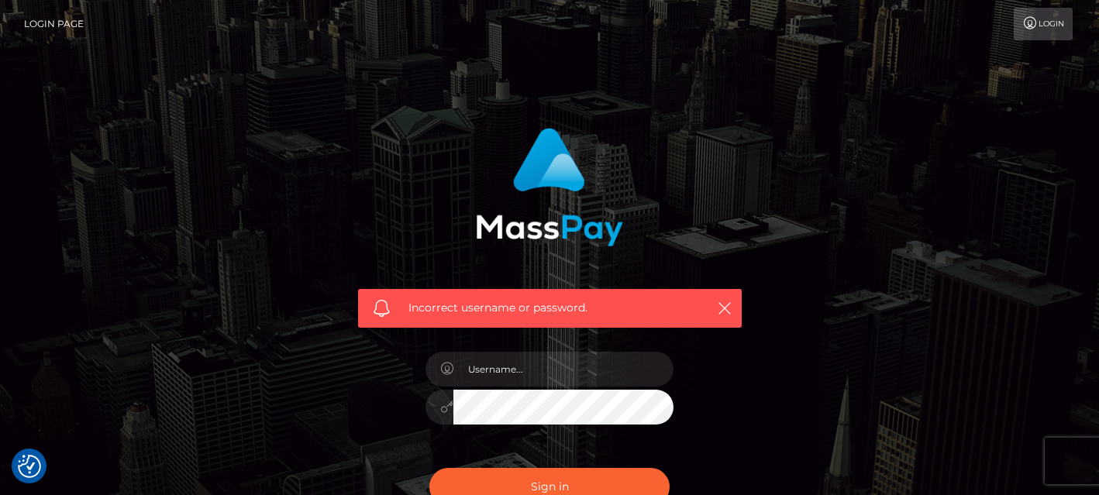 The height and width of the screenshot is (495, 1099). I want to click on img: MassPay Login, so click(550, 187).